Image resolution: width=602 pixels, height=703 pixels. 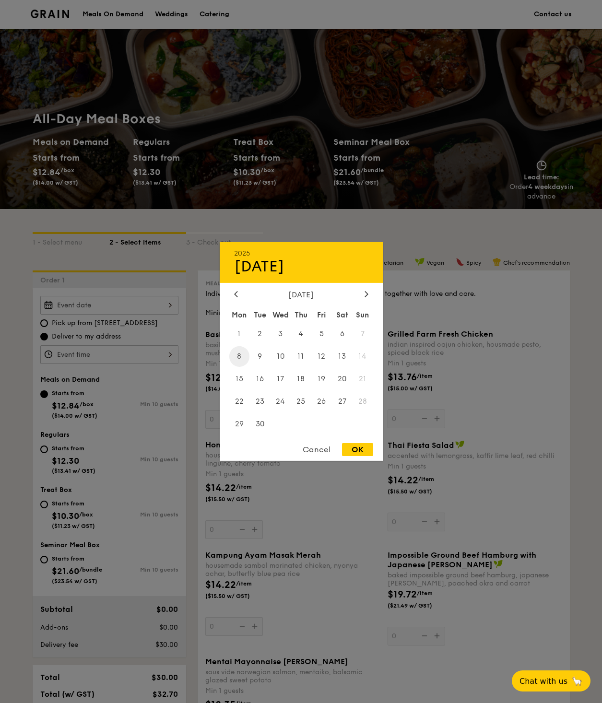 I want to click on div: Wed, so click(x=280, y=315).